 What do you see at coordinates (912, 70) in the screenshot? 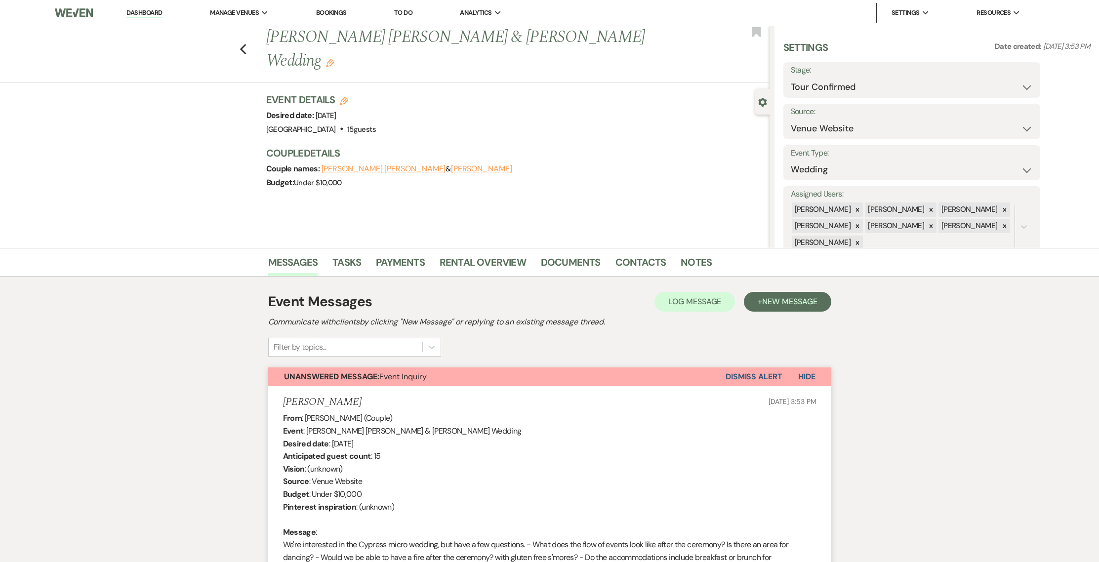
I see `label: Stage:` at bounding box center [912, 70].